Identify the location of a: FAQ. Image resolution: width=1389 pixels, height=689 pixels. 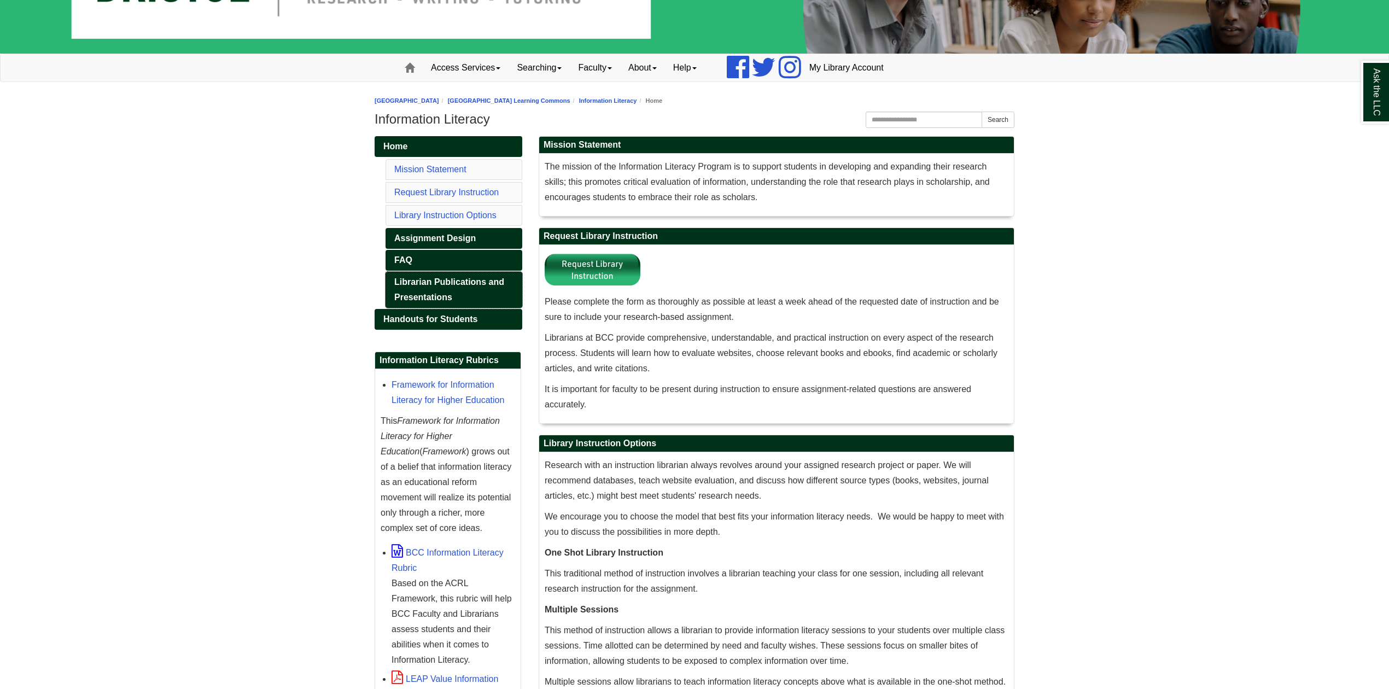
(454, 260).